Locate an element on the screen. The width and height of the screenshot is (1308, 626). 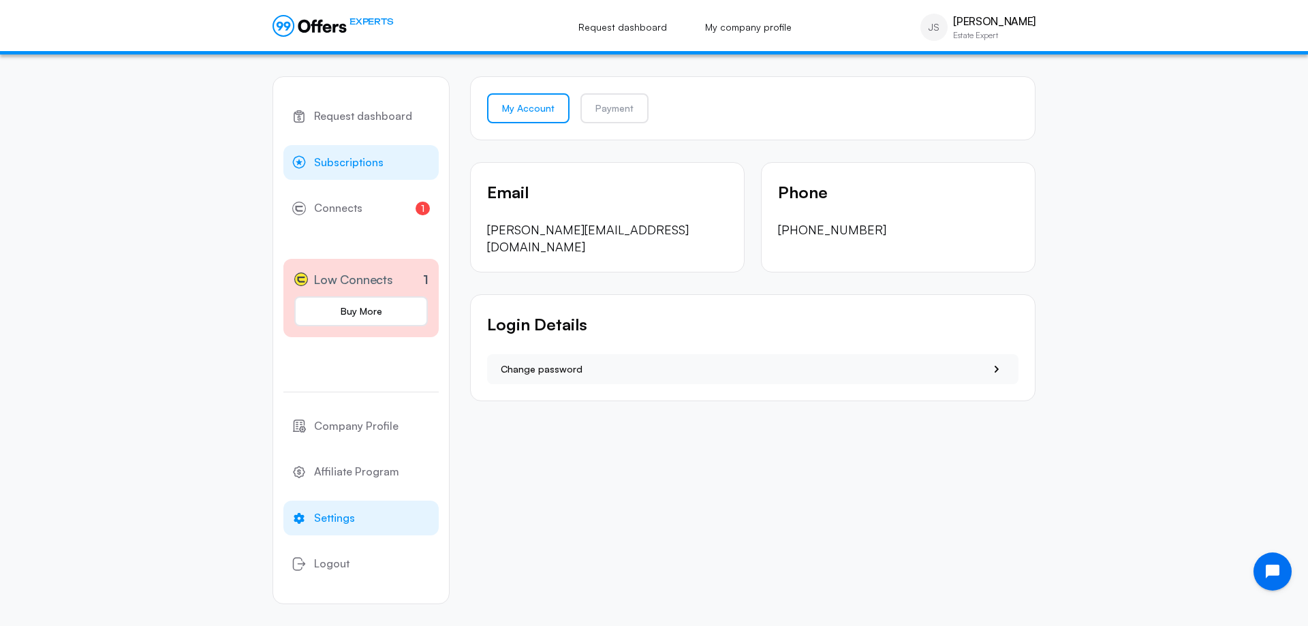
p: Estate Expert is located at coordinates (994, 35).